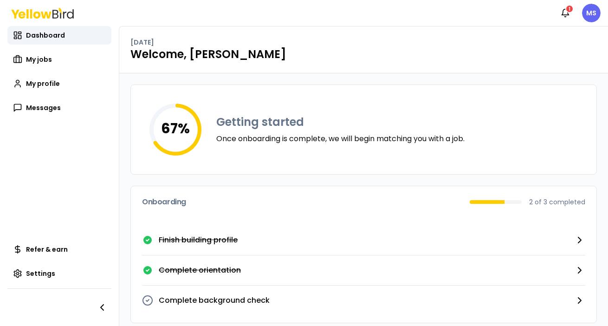 The height and width of the screenshot is (326, 608). What do you see at coordinates (557, 202) in the screenshot?
I see `p: 2 of 3 completed` at bounding box center [557, 202].